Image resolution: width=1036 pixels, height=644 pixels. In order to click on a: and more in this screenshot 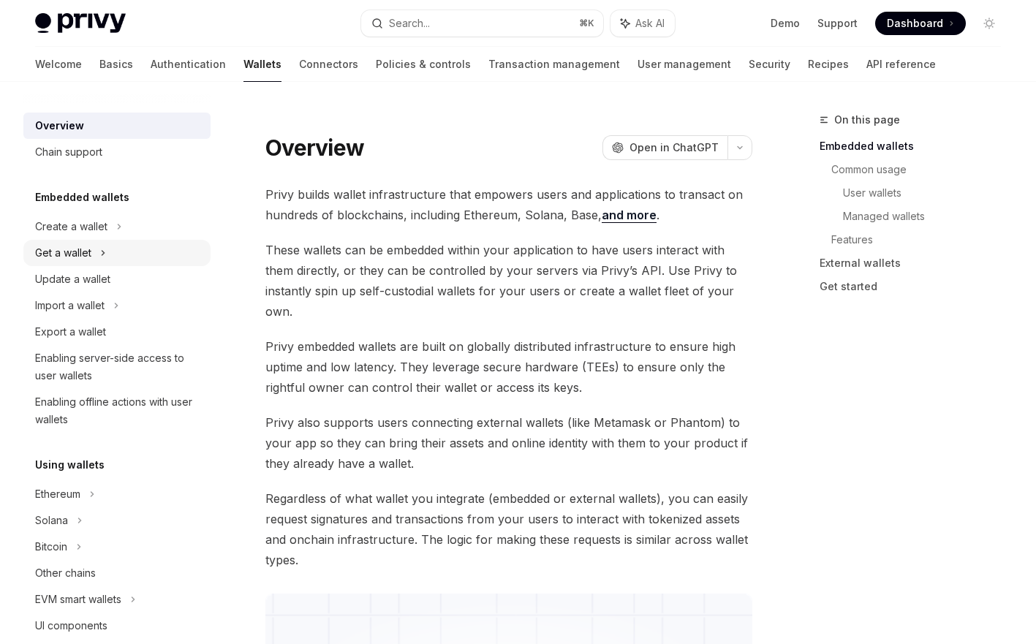, I will do `click(629, 215)`.